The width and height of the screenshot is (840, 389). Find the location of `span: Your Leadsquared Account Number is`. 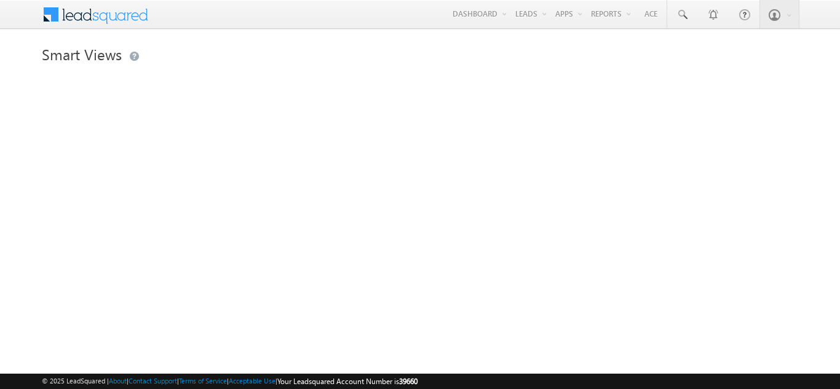

span: Your Leadsquared Account Number is is located at coordinates (348, 381).